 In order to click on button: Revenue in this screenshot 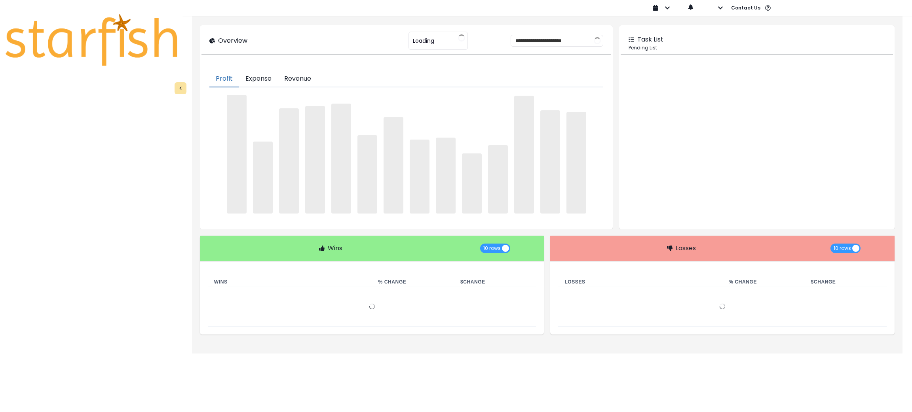, I will do `click(298, 79)`.